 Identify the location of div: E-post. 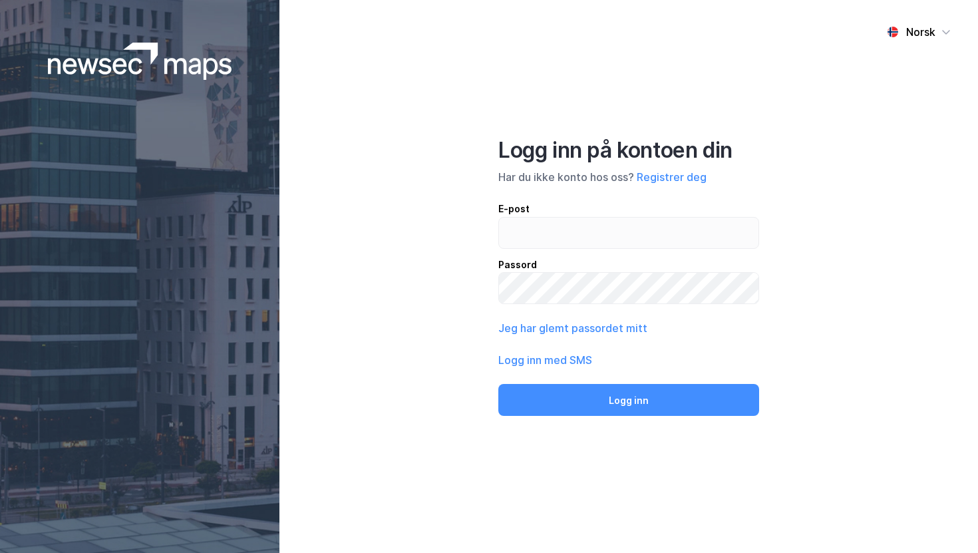
(628, 209).